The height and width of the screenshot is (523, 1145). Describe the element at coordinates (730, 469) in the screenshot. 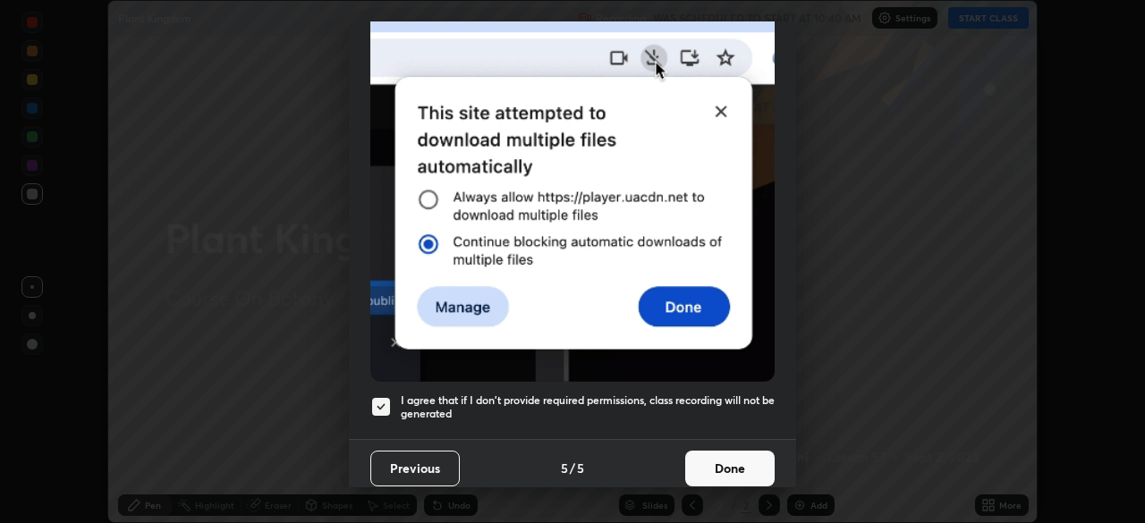

I see `button: Done` at that location.